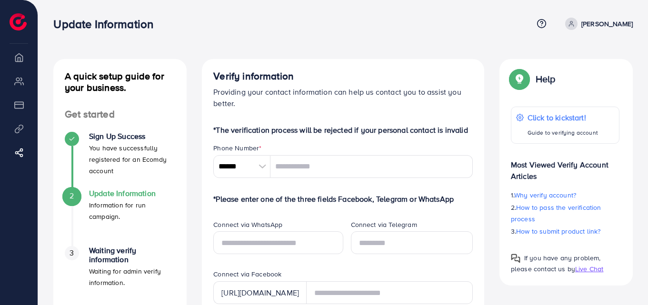 This screenshot has width=648, height=305. Describe the element at coordinates (558, 231) in the screenshot. I see `span: How to submit product link?` at that location.